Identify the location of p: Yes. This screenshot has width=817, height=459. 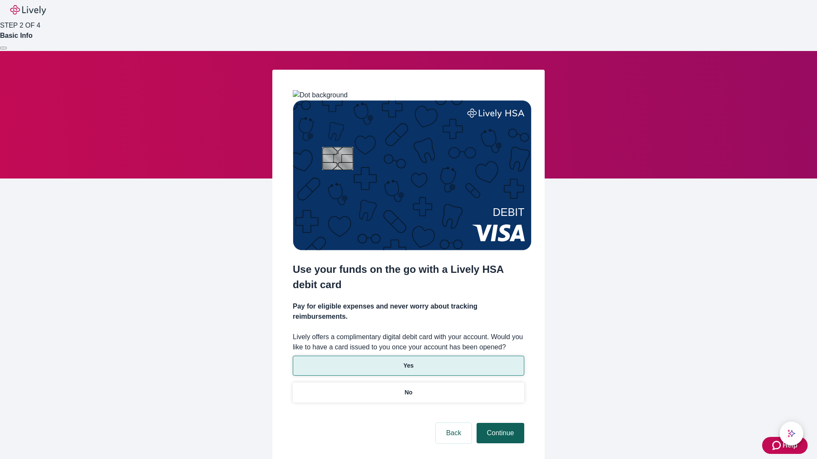
(408, 366).